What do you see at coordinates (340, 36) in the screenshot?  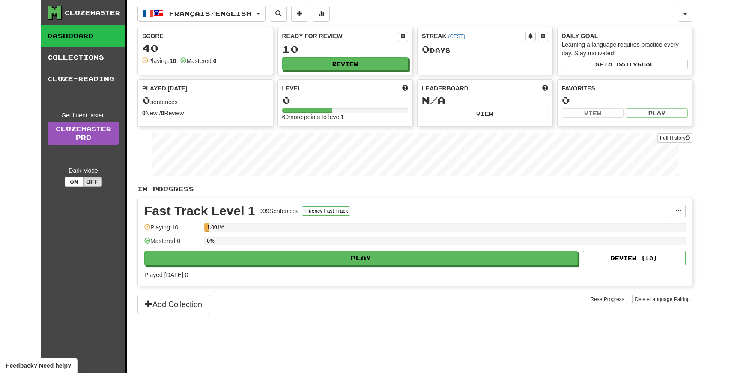 I see `div: Ready for Review` at bounding box center [340, 36].